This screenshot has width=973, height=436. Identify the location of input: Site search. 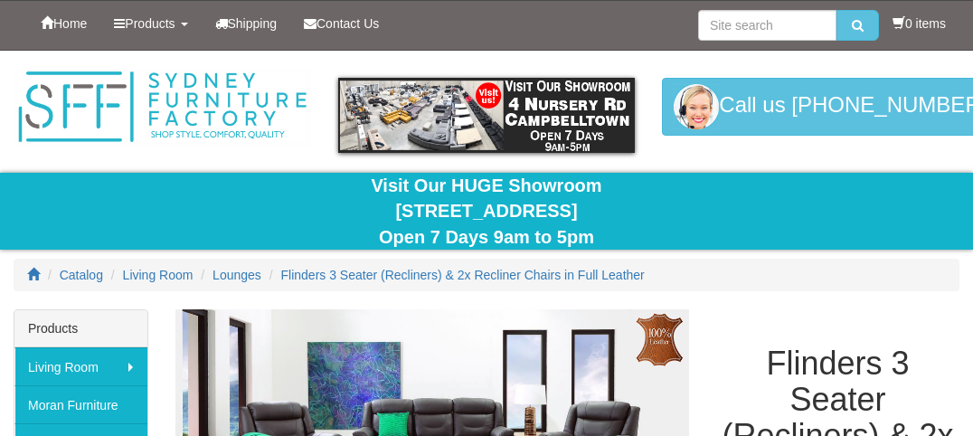
(766, 25).